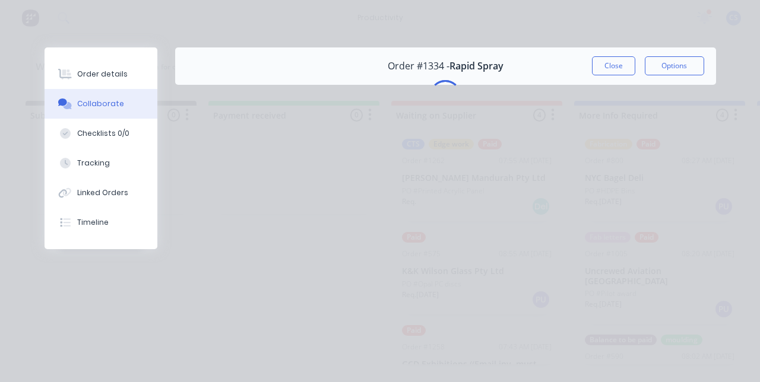 This screenshot has height=382, width=760. Describe the element at coordinates (418, 66) in the screenshot. I see `span: Order #1334 -` at that location.